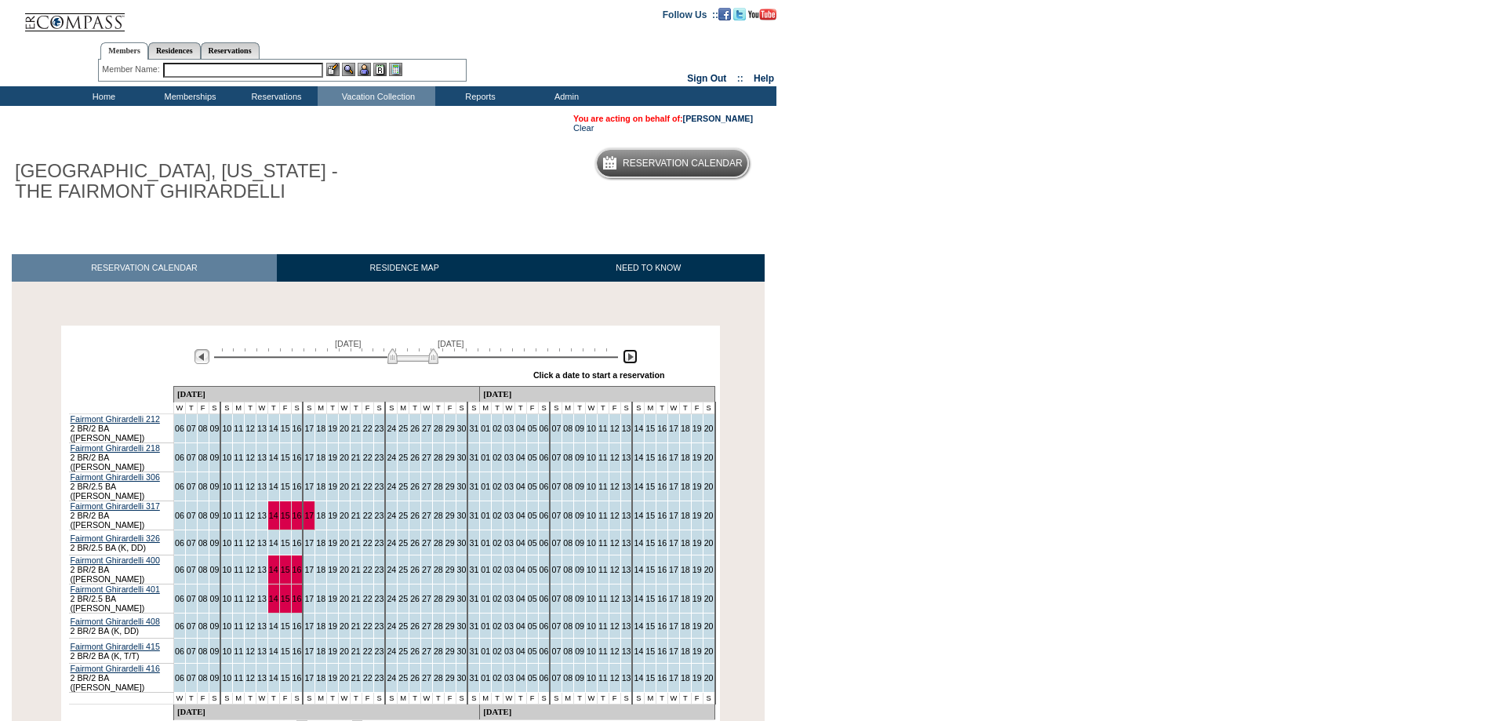 The width and height of the screenshot is (1494, 721). I want to click on a: RESIDENCE MAP, so click(405, 268).